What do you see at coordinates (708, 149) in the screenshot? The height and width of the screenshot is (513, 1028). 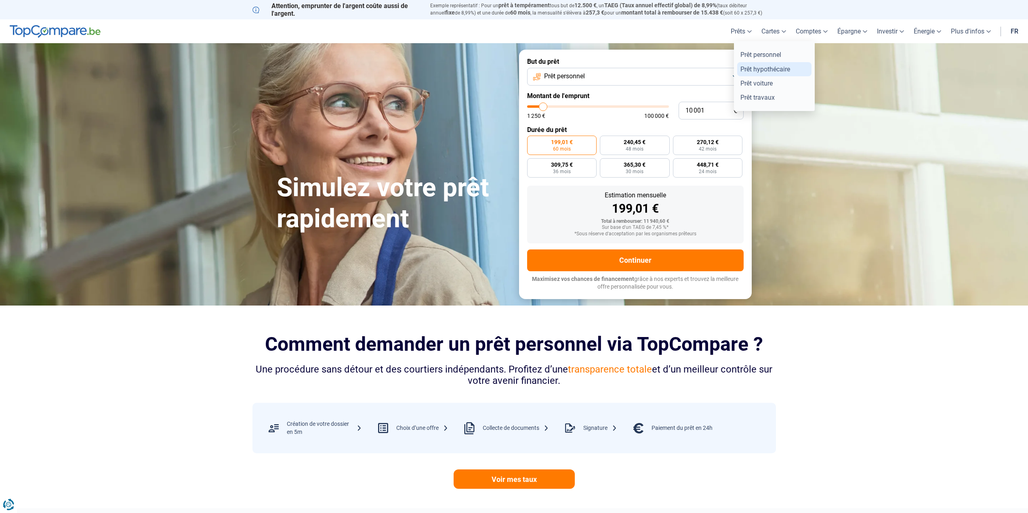 I see `span: 42 mois` at bounding box center [708, 149].